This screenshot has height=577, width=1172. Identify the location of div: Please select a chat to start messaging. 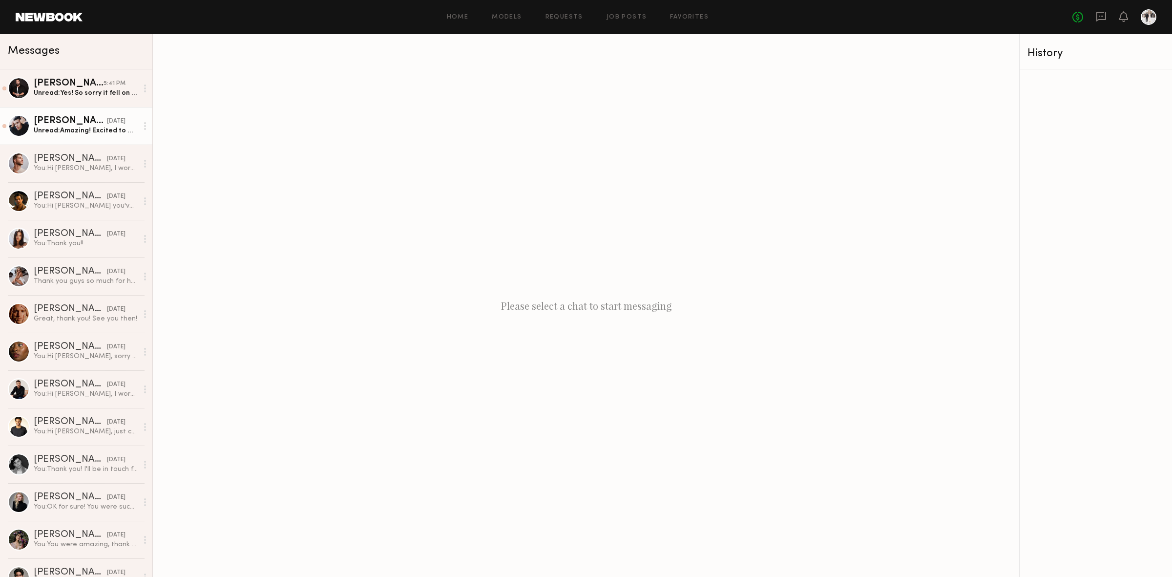
(586, 305).